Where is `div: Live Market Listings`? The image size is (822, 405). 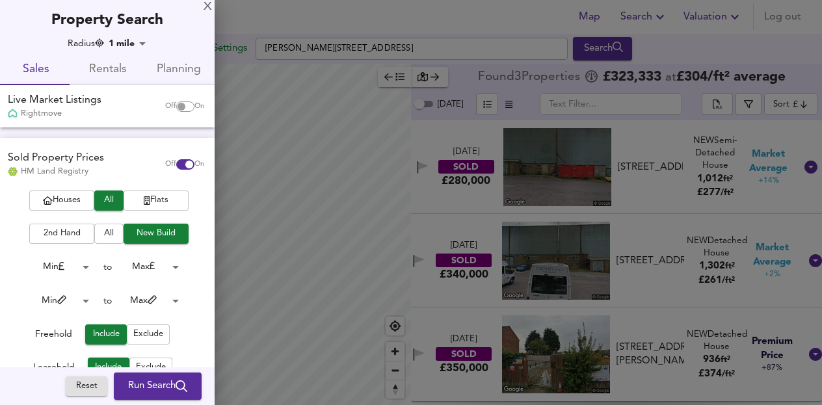 div: Live Market Listings is located at coordinates (55, 100).